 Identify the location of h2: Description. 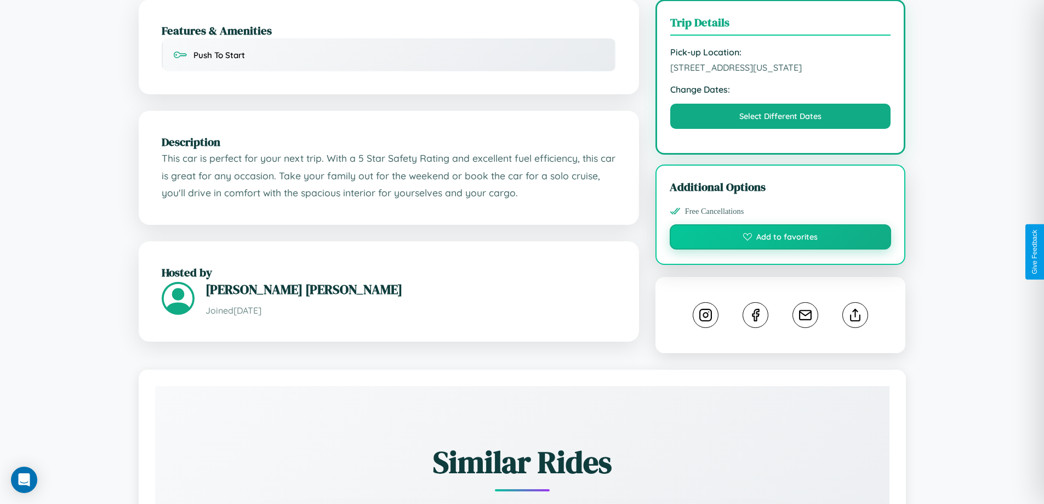
(389, 141).